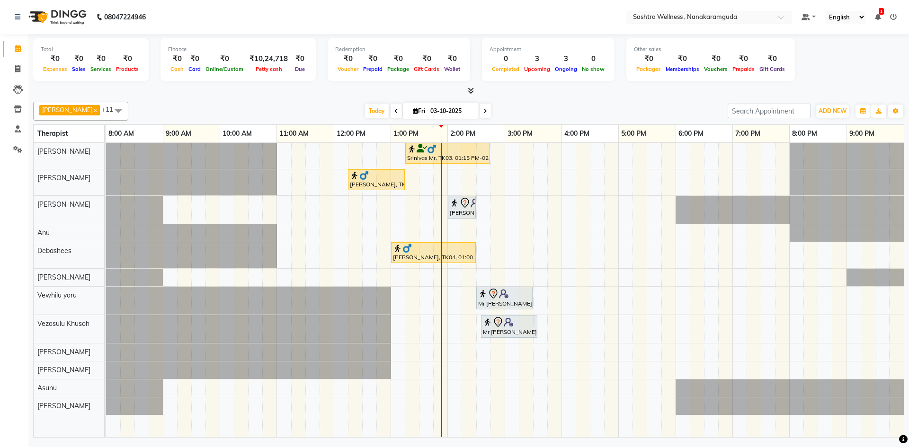  What do you see at coordinates (269, 69) in the screenshot?
I see `span: Petty cash` at bounding box center [269, 69].